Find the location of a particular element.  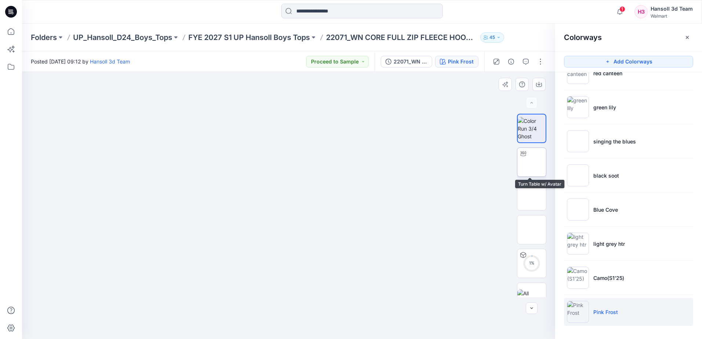

div: Pink Frost is located at coordinates (461, 62).